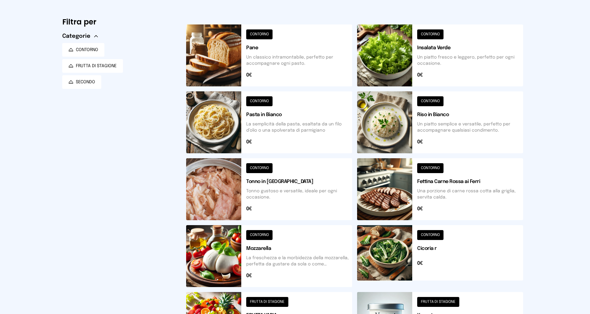 The height and width of the screenshot is (314, 590). What do you see at coordinates (119, 22) in the screenshot?
I see `h6: Filtra per` at bounding box center [119, 22].